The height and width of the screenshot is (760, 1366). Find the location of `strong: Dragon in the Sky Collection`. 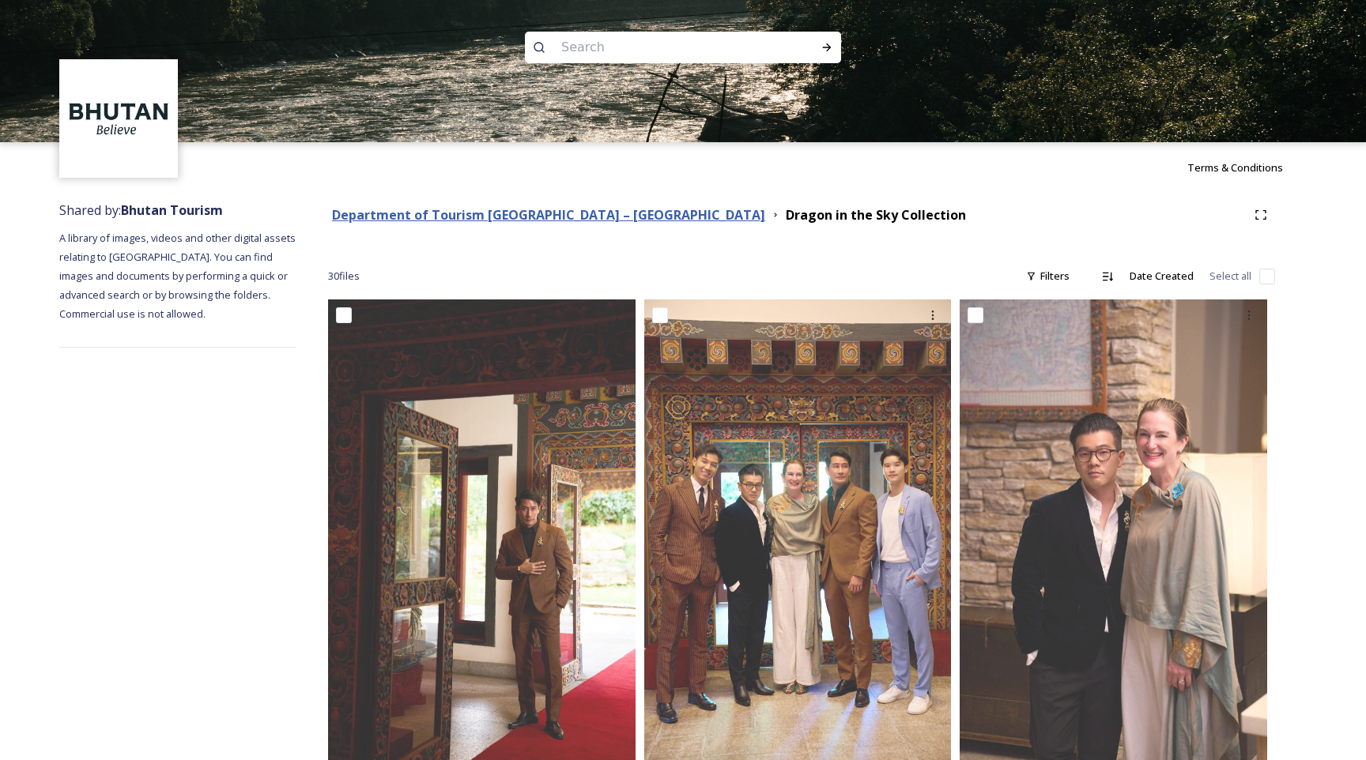

strong: Dragon in the Sky Collection is located at coordinates (876, 215).